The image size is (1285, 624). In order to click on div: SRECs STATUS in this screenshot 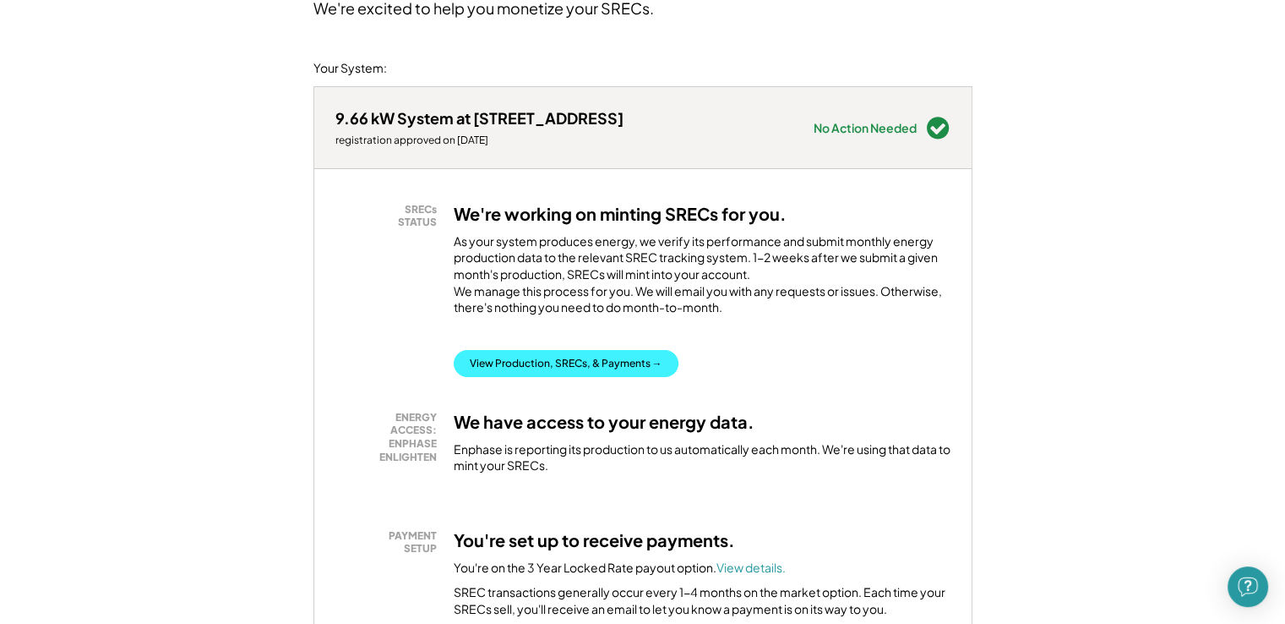, I will do `click(390, 216)`.